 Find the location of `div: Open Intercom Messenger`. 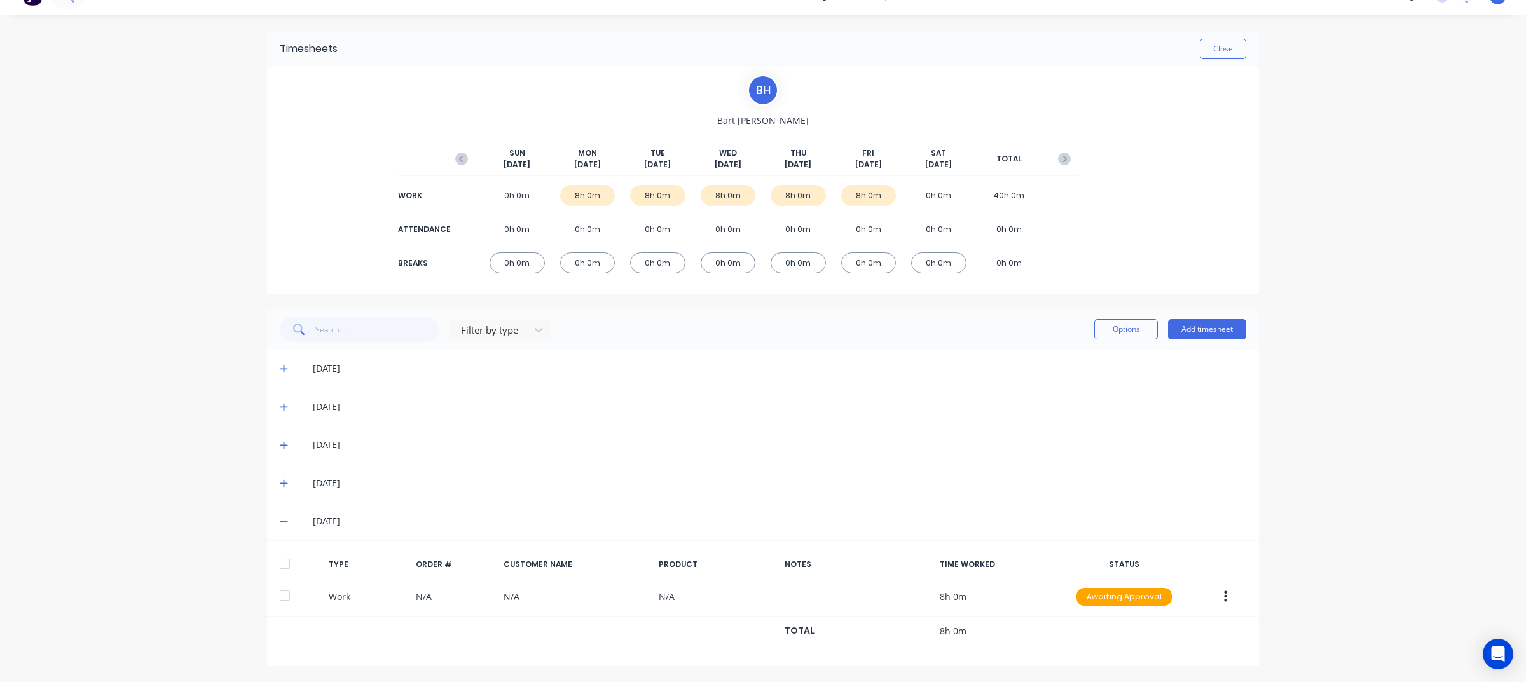

div: Open Intercom Messenger is located at coordinates (1498, 654).